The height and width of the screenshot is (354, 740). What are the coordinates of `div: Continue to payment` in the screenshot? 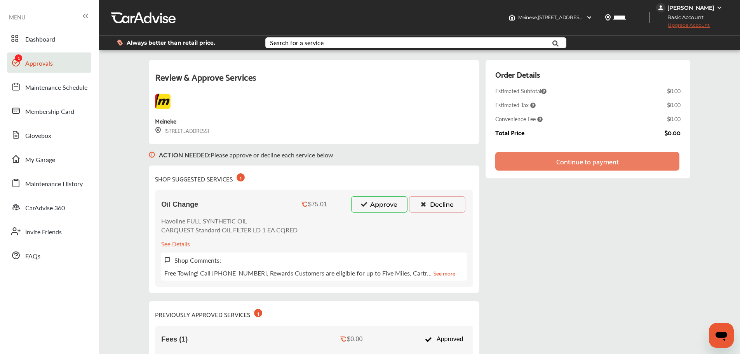 It's located at (588, 161).